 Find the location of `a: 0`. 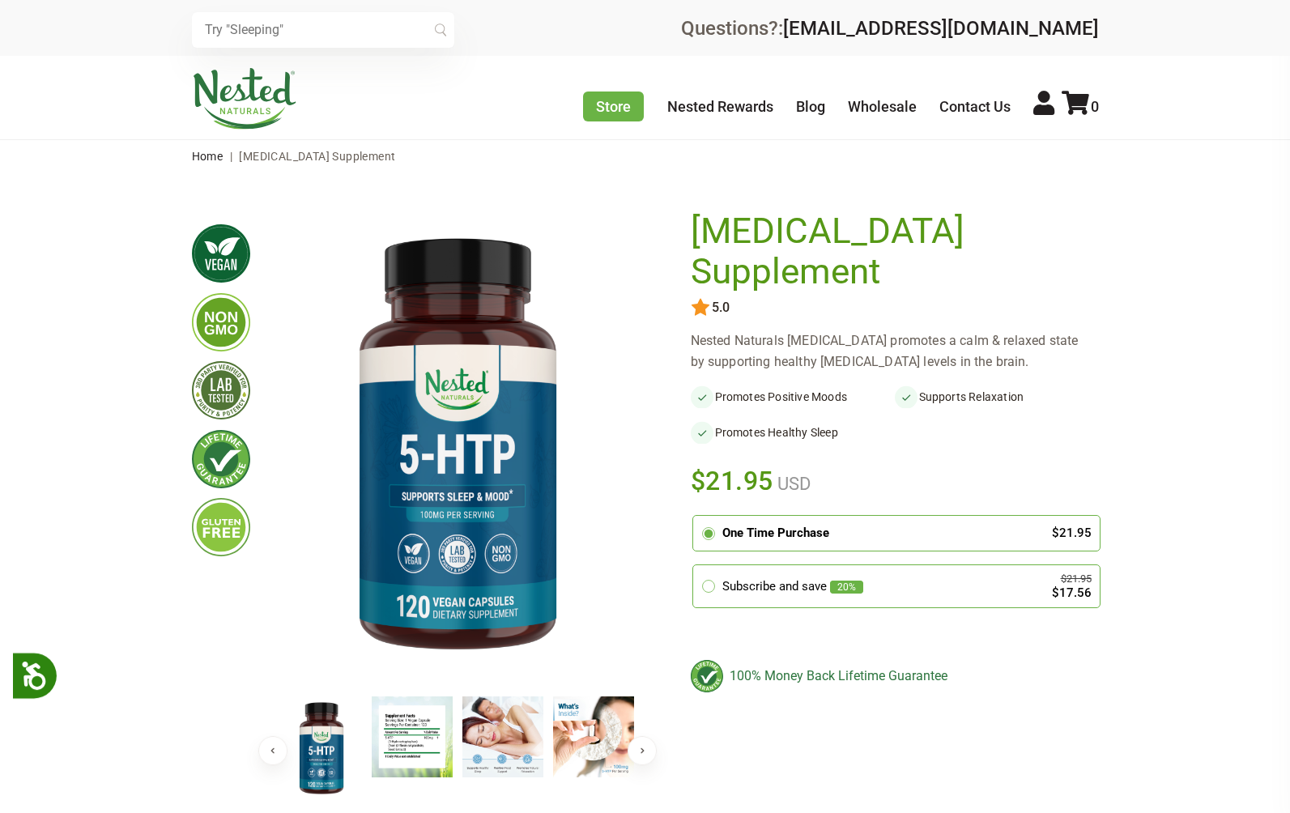

a: 0 is located at coordinates (1081, 106).